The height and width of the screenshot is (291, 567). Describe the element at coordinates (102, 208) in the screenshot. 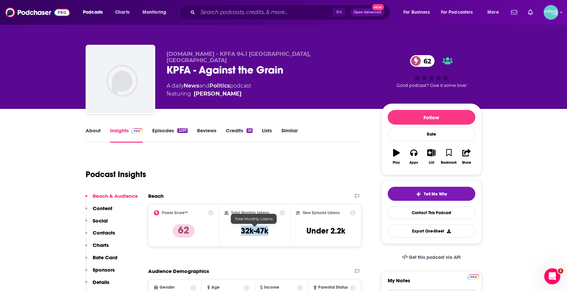

I see `p: Content` at that location.